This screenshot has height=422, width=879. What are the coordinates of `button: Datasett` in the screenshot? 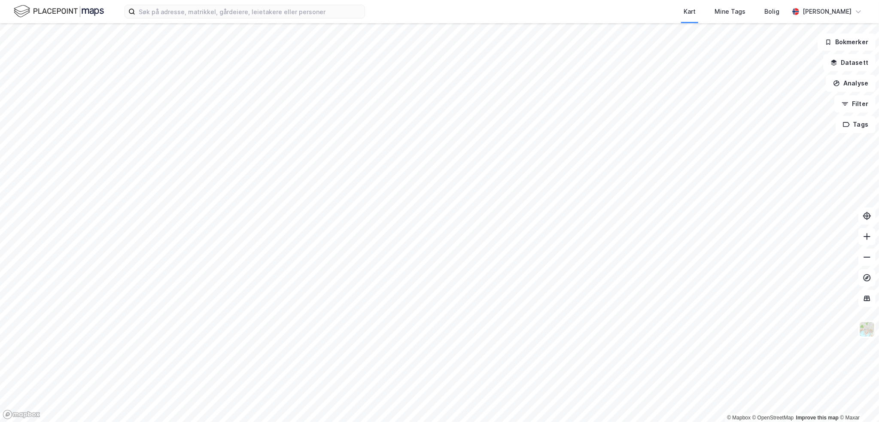 It's located at (849, 63).